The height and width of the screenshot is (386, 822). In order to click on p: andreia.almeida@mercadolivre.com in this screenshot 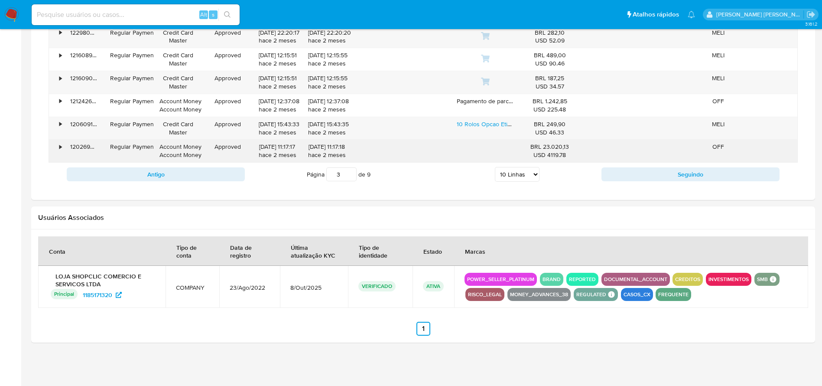, I will do `click(760, 14)`.